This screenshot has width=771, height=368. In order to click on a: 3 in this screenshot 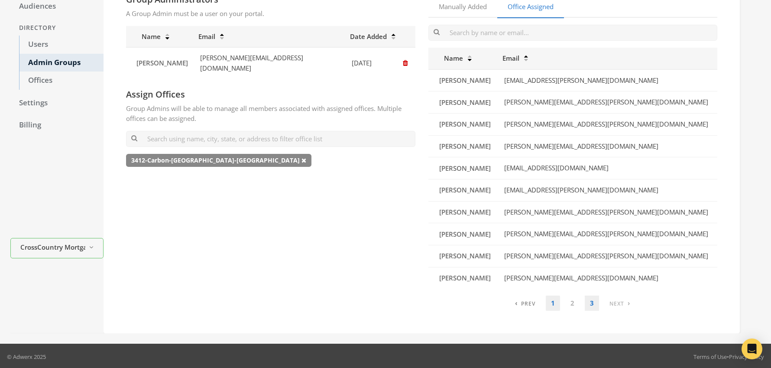, I will do `click(592, 303)`.